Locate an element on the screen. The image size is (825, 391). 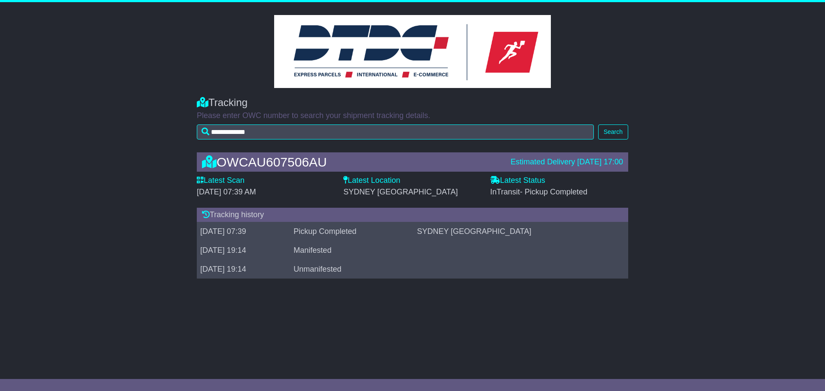
td: Manifested is located at coordinates (351, 251).